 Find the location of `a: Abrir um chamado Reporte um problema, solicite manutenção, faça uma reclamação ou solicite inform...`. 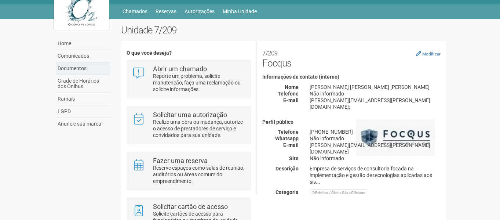

a: Abrir um chamado Reporte um problema, solicite manutenção, faça uma reclamação ou solicite inform... is located at coordinates (189, 79).